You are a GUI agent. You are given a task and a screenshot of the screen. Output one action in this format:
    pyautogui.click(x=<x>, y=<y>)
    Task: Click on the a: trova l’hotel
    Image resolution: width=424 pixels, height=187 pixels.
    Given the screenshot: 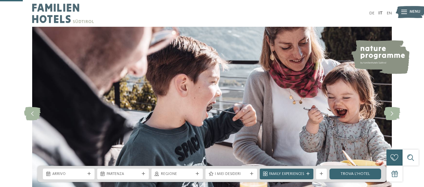 What is the action you would take?
    pyautogui.click(x=356, y=174)
    